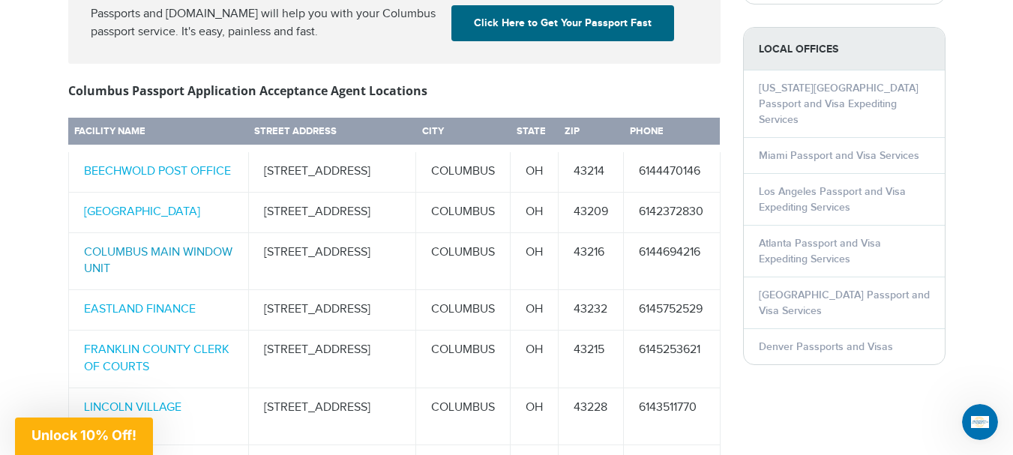  What do you see at coordinates (133, 416) in the screenshot?
I see `a: LINCOLN VILLAGE FINANCE` at bounding box center [133, 416].